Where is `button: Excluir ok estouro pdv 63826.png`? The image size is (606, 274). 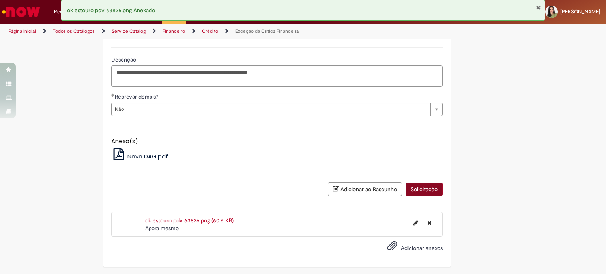 button: Excluir ok estouro pdv 63826.png is located at coordinates (429, 223).